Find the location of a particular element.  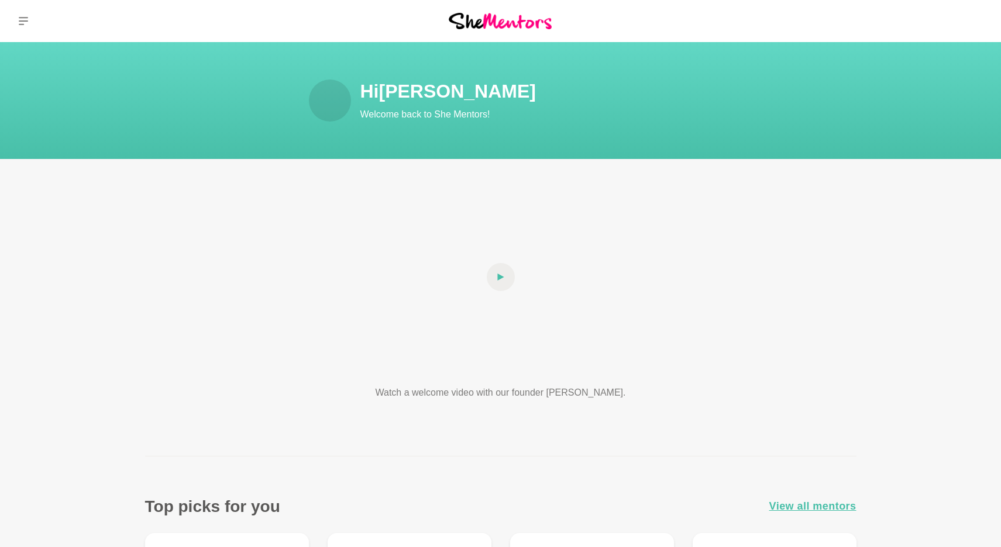

a: View all mentors is located at coordinates (812, 506).